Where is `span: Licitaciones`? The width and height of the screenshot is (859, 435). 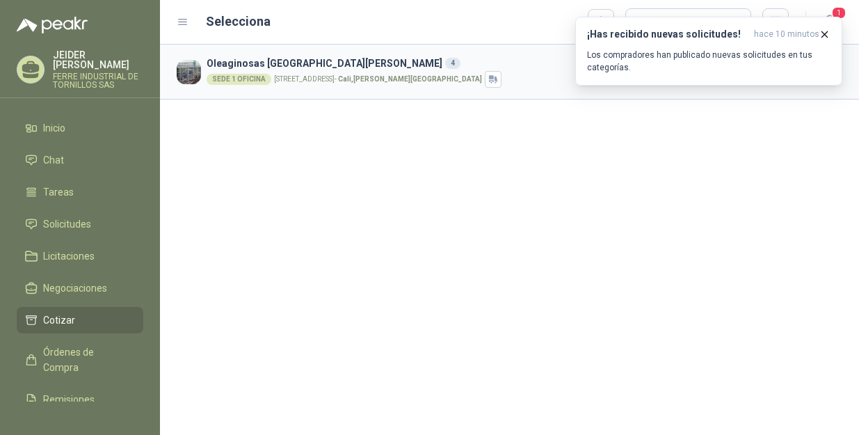 span: Licitaciones is located at coordinates (69, 256).